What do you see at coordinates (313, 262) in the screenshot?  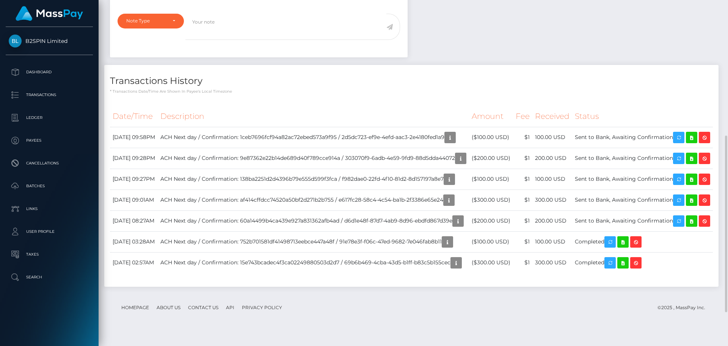 I see `td: ACH Next day / Confirmation: 15e743bcadec4f3ca02249880503d2d7 / 69b6b469-4cba-43d5-b1ff-b83c5b155cec` at bounding box center [313, 262].